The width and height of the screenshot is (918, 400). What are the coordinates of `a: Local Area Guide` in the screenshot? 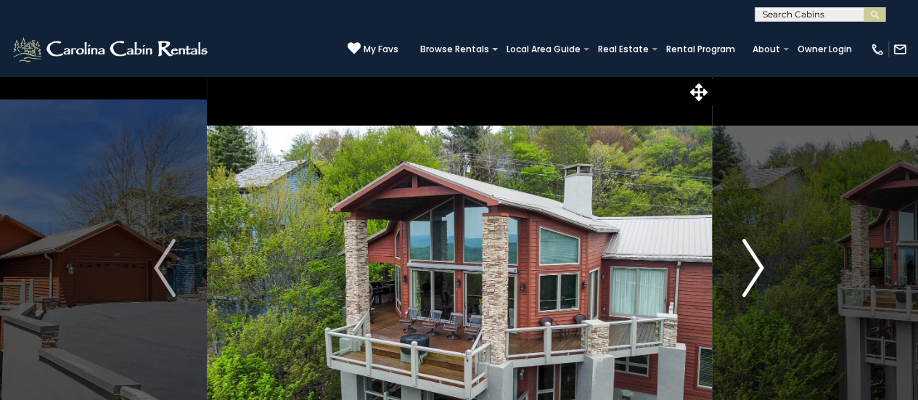 It's located at (544, 49).